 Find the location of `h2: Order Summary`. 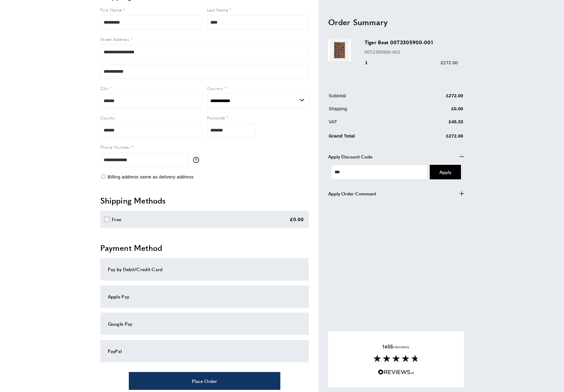

h2: Order Summary is located at coordinates (396, 22).